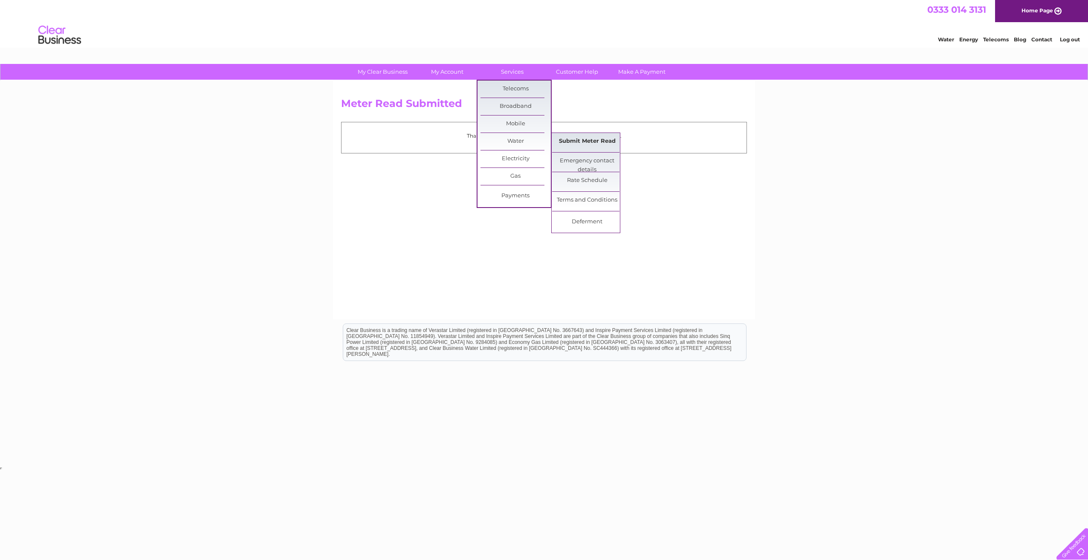  I want to click on img: logo.png, so click(60, 35).